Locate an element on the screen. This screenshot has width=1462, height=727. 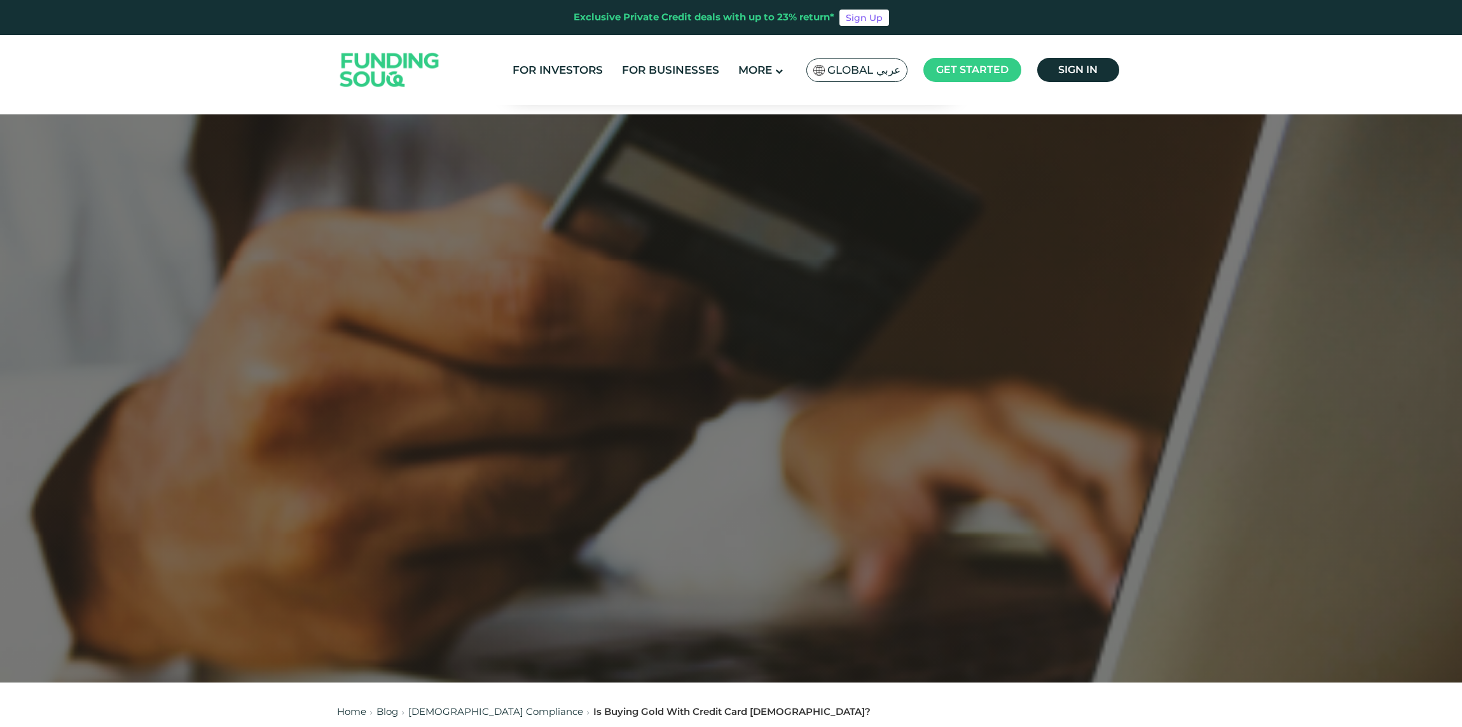
a: Sign Up is located at coordinates (864, 18).